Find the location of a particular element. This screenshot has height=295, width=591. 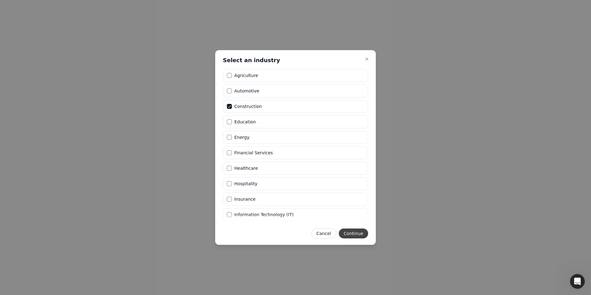

label: Insurance is located at coordinates (245, 199).